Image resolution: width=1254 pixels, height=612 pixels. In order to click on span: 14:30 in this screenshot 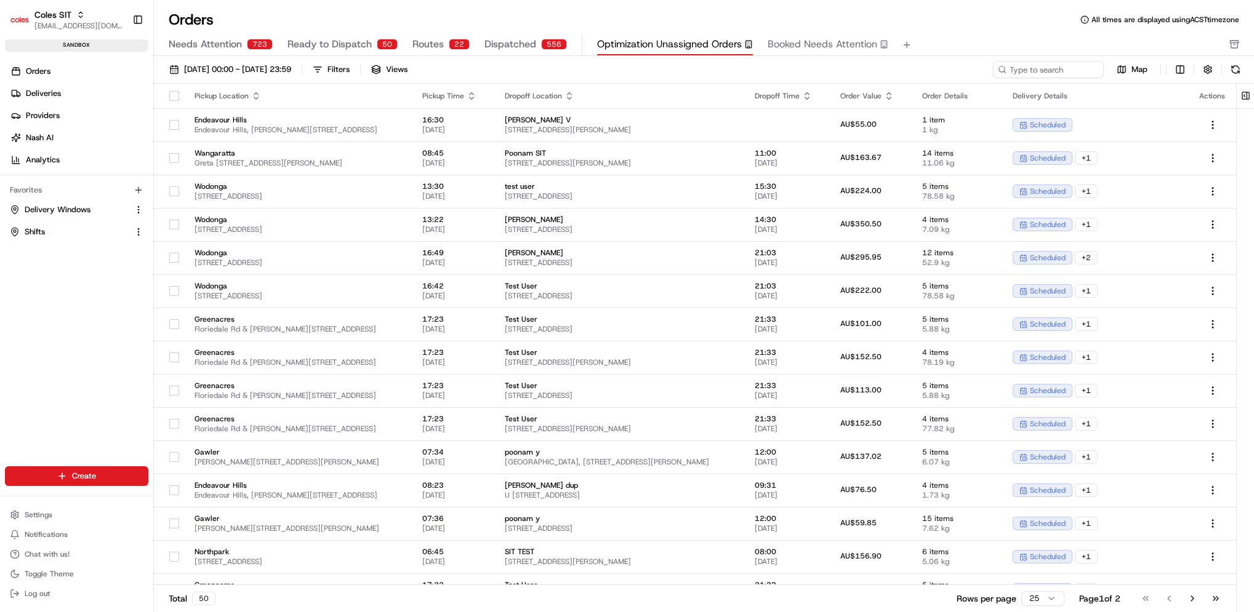, I will do `click(787, 220)`.